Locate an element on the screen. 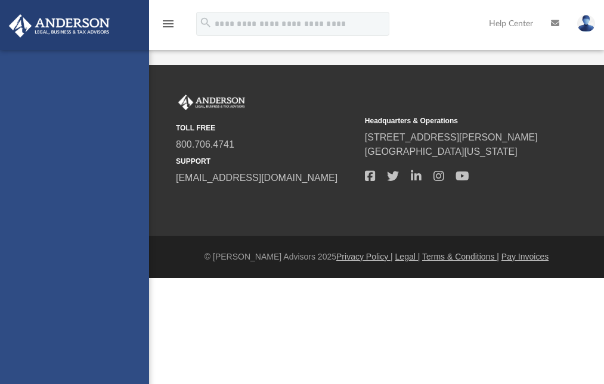  i: search is located at coordinates (206, 23).